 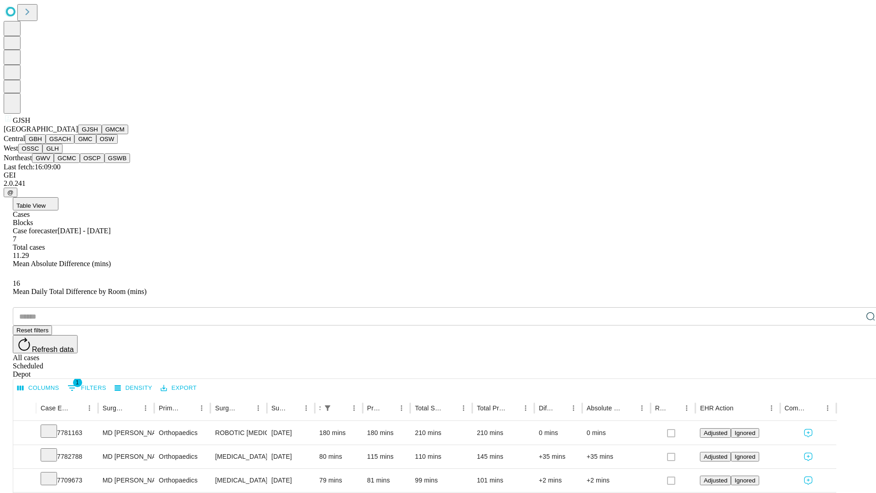 What do you see at coordinates (339, 480) in the screenshot?
I see `div: 79 mins` at bounding box center [339, 480].